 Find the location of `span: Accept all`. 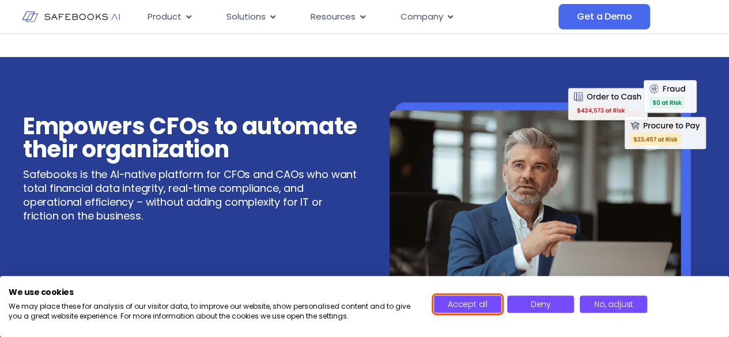

span: Accept all is located at coordinates (467, 304).